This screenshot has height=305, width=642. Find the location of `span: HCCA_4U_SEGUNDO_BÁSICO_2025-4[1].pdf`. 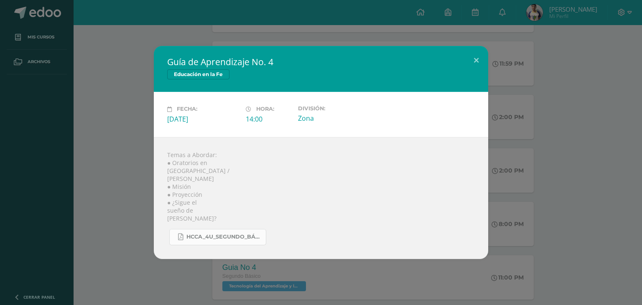

span: HCCA_4U_SEGUNDO_BÁSICO_2025-4[1].pdf is located at coordinates (224, 237).